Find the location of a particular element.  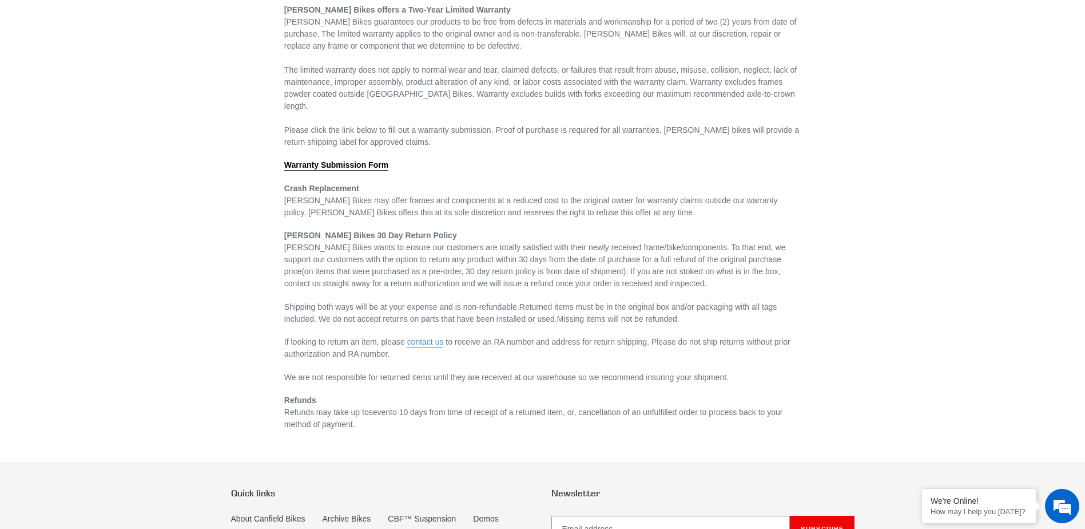

span: seven is located at coordinates (379, 412).